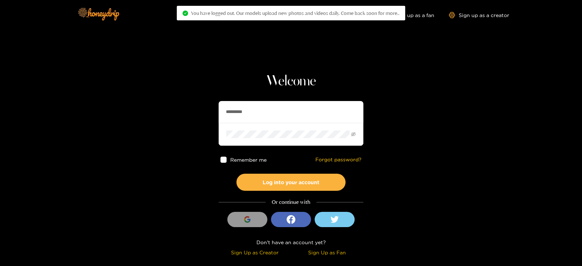  I want to click on span: You have logged out. Our models upload new photos and videos daily. Come back soon for more.., so click(295, 13).